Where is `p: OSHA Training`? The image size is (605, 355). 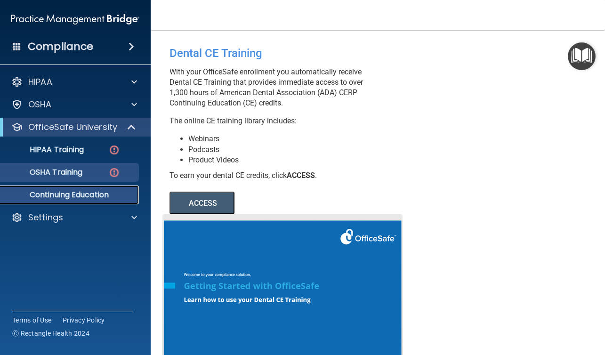
p: OSHA Training is located at coordinates (44, 172).